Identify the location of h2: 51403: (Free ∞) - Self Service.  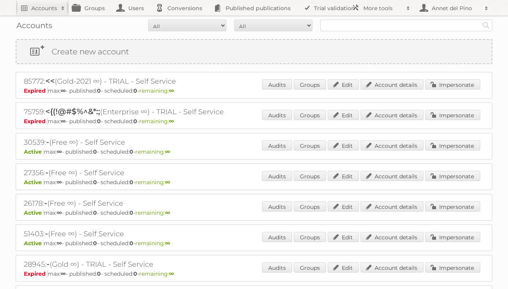
(161, 234).